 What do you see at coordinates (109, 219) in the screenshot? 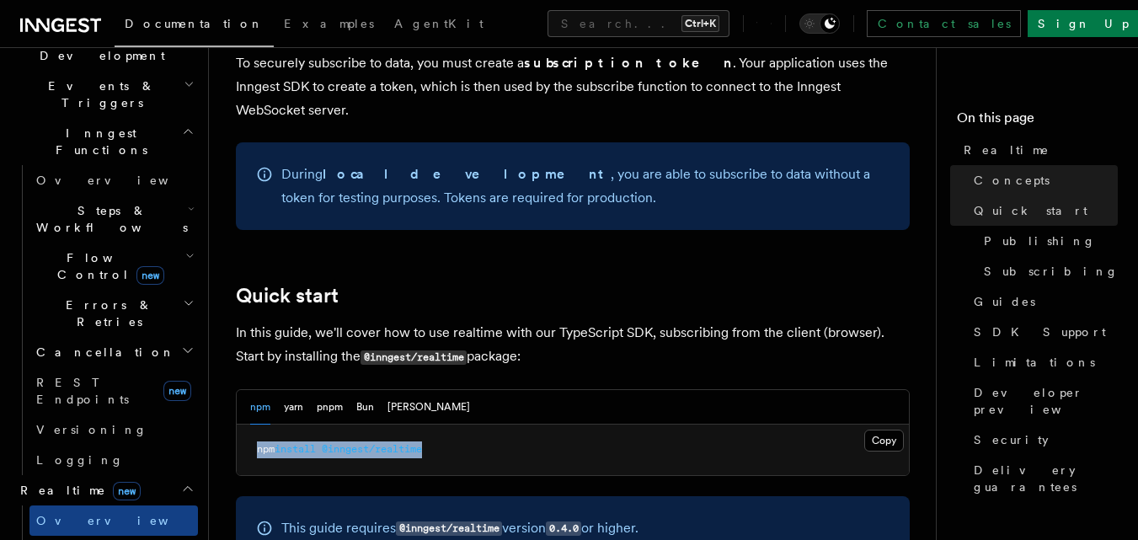
I see `span: Steps & Workflows` at bounding box center [109, 219].